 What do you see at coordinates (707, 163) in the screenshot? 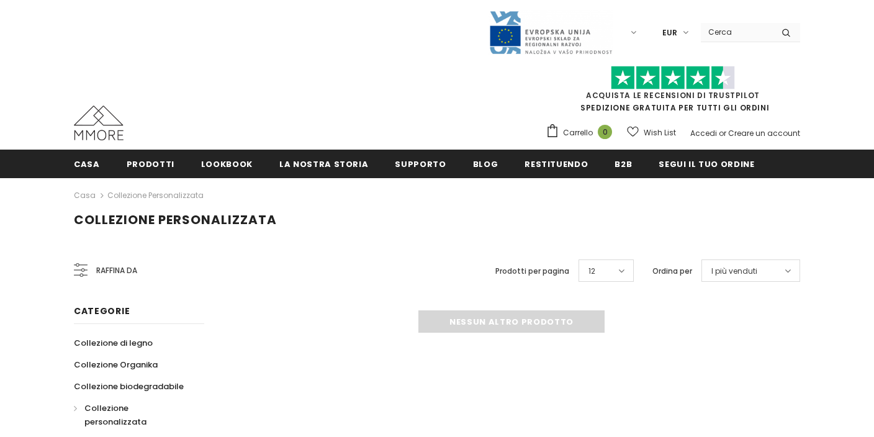
I see `a: Segui il tuo ordine` at bounding box center [707, 163].